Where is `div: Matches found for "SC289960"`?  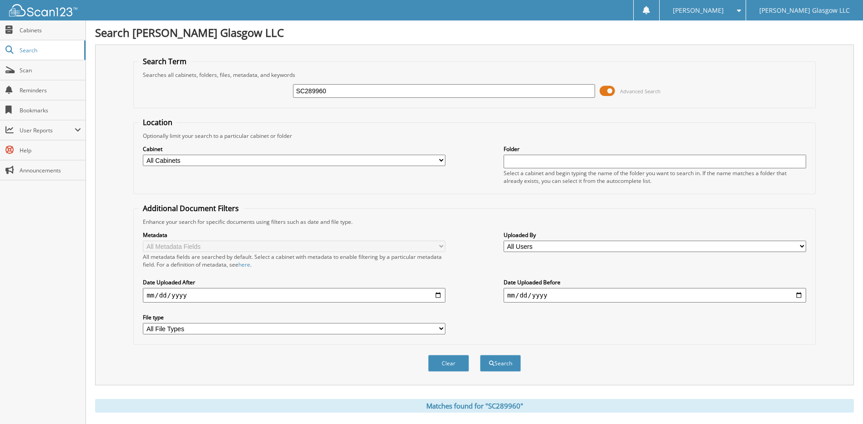 div: Matches found for "SC289960" is located at coordinates (474, 406).